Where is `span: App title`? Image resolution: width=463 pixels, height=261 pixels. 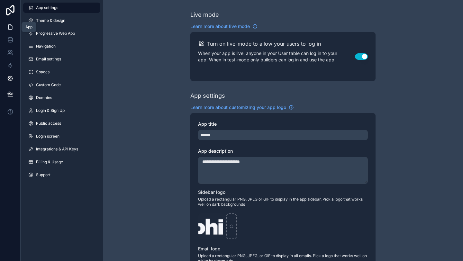
span: App title is located at coordinates (208, 124).